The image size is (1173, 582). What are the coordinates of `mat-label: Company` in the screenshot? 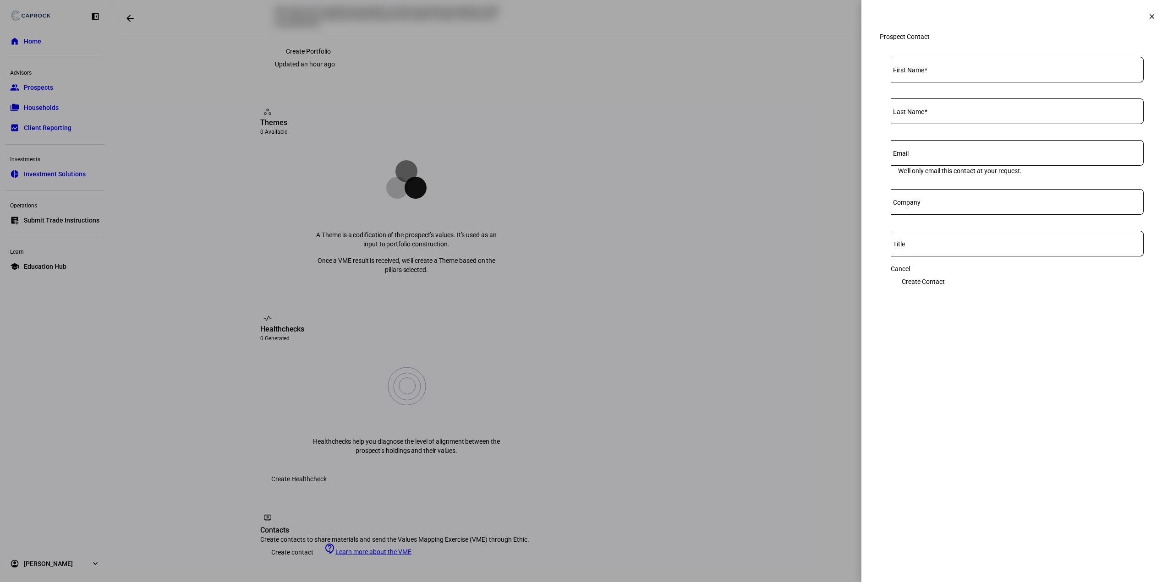 It's located at (907, 203).